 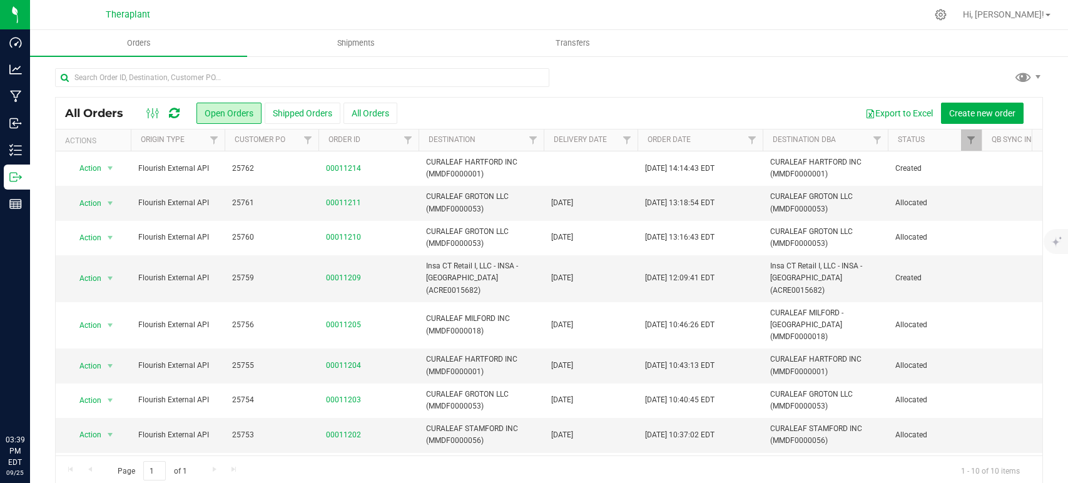 What do you see at coordinates (272, 435) in the screenshot?
I see `span: 25753` at bounding box center [272, 435].